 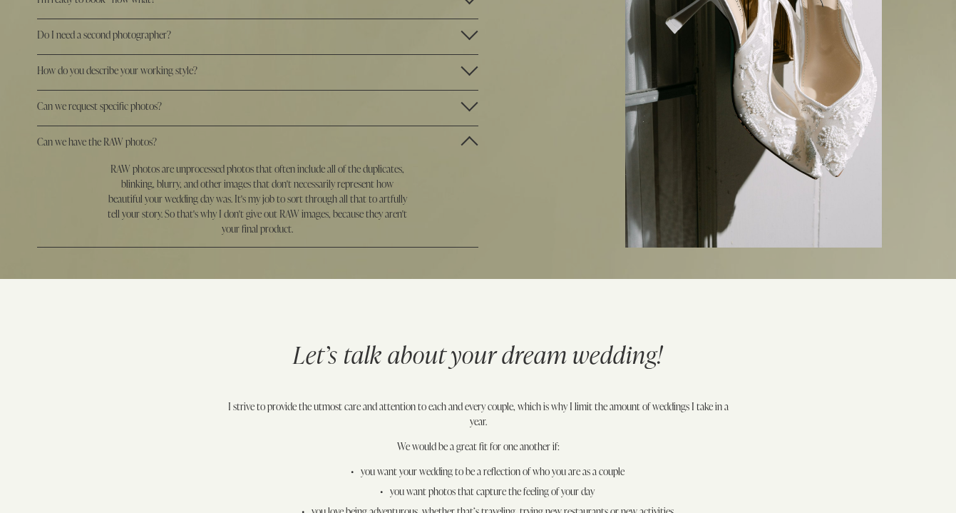 What do you see at coordinates (257, 72) in the screenshot?
I see `button: How do you describe your working style?` at bounding box center [257, 72].